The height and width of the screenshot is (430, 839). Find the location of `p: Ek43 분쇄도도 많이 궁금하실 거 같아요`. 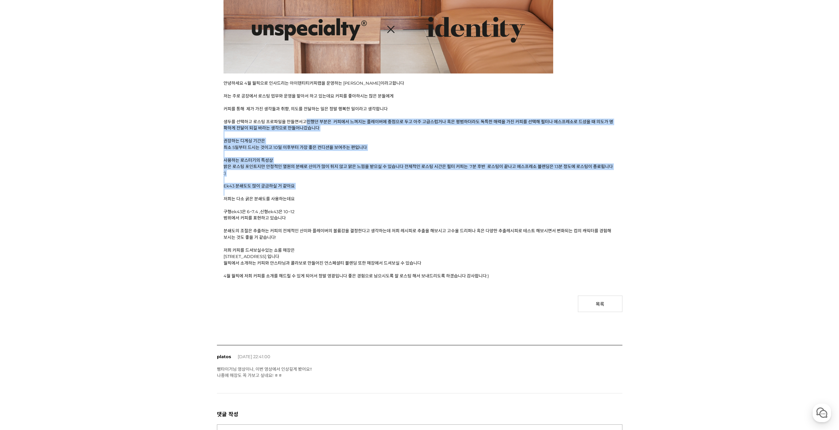

p: Ek43 분쇄도도 많이 궁금하실 거 같아요 is located at coordinates (420, 186).